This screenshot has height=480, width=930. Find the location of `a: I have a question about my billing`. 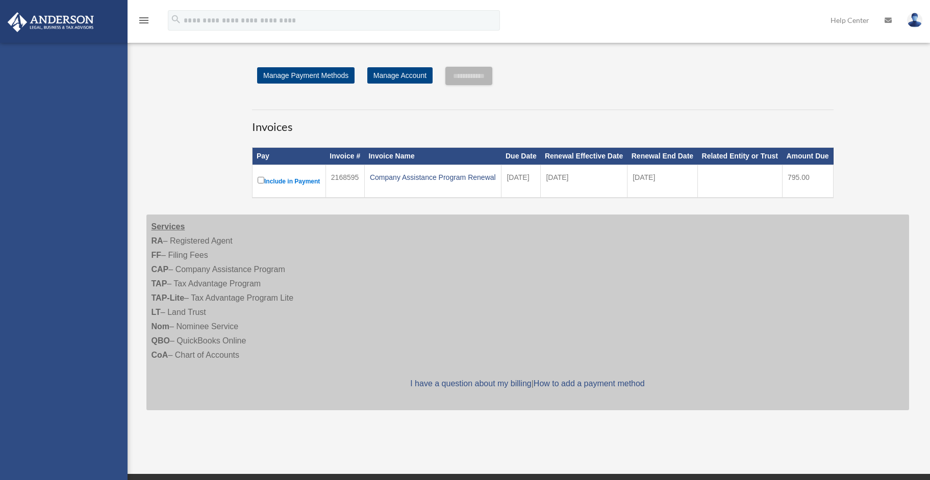

a: I have a question about my billing is located at coordinates (470, 383).